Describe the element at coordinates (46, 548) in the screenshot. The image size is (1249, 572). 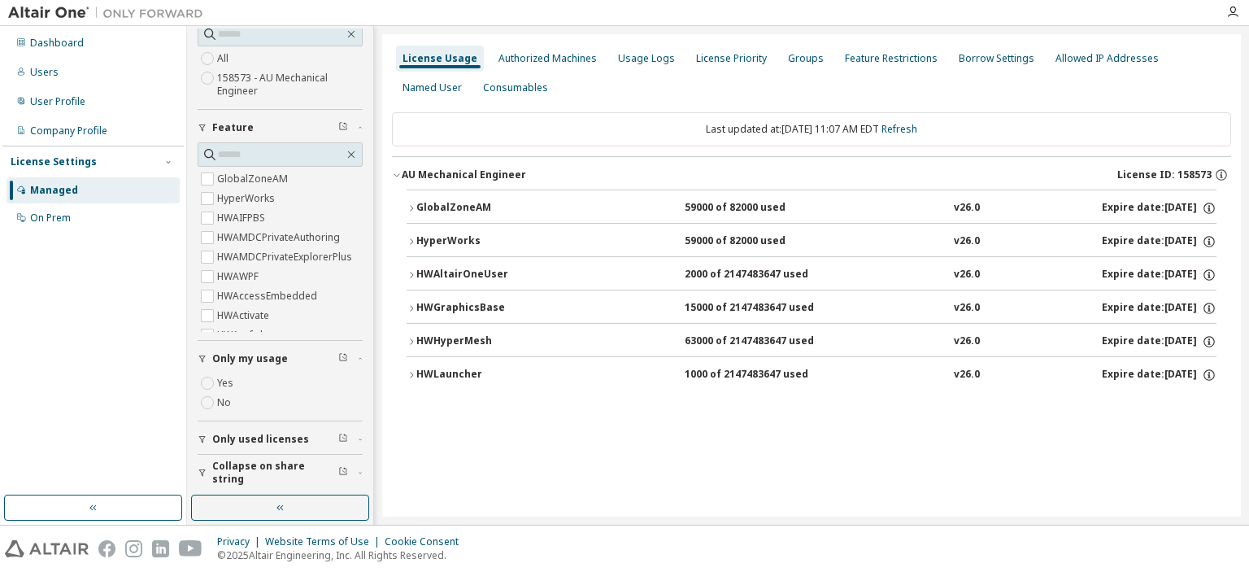
I see `img: altair_logo.svg` at that location.